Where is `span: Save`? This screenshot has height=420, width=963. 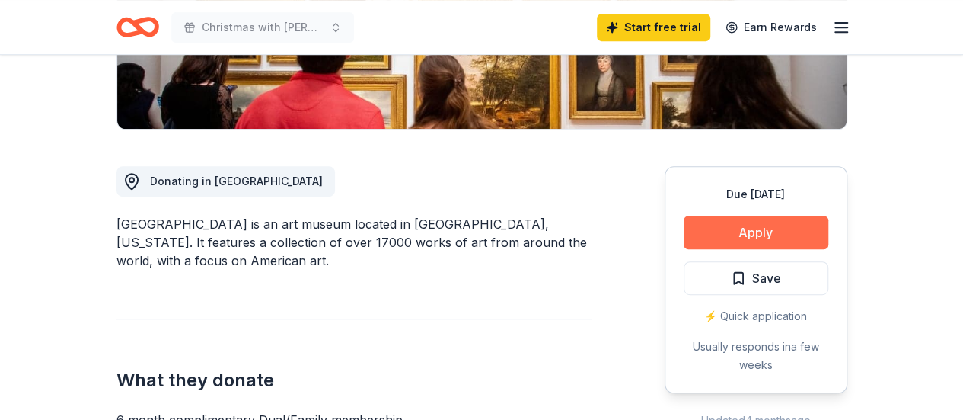 span: Save is located at coordinates (767, 278).